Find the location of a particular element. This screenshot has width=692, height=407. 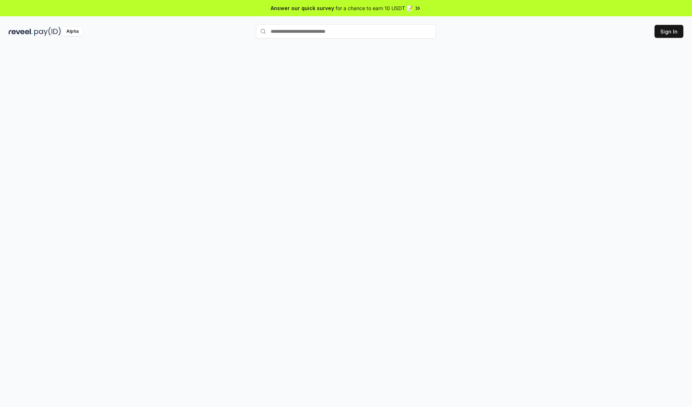

span: for a chance to earn 10 USDT 📝 is located at coordinates (374, 8).